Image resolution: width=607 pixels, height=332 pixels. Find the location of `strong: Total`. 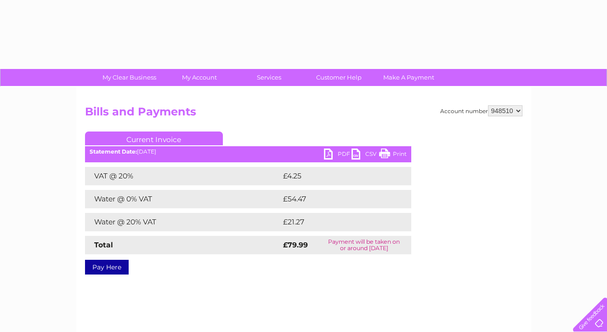

strong: Total is located at coordinates (103, 244).